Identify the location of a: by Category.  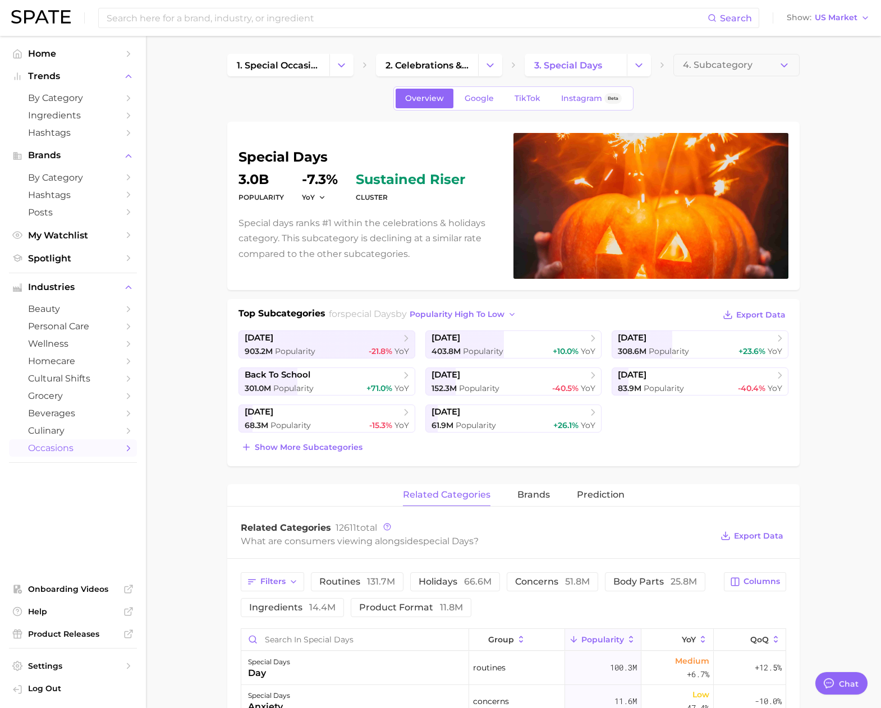
(73, 98).